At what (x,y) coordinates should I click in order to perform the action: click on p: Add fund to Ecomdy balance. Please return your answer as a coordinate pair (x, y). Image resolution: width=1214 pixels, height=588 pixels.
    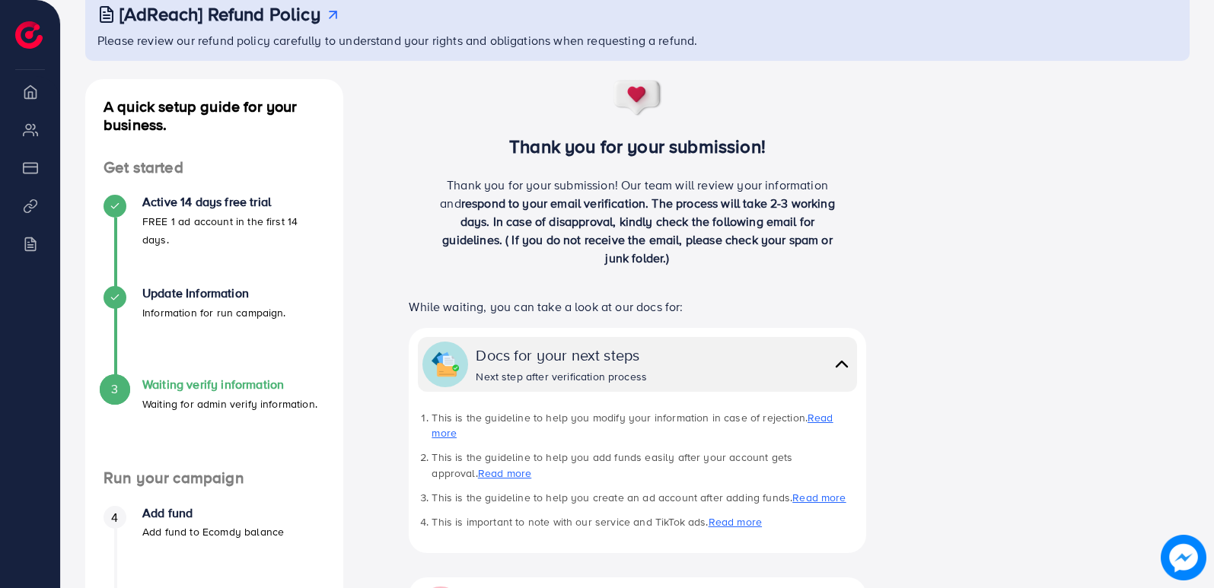
    Looking at the image, I should click on (213, 532).